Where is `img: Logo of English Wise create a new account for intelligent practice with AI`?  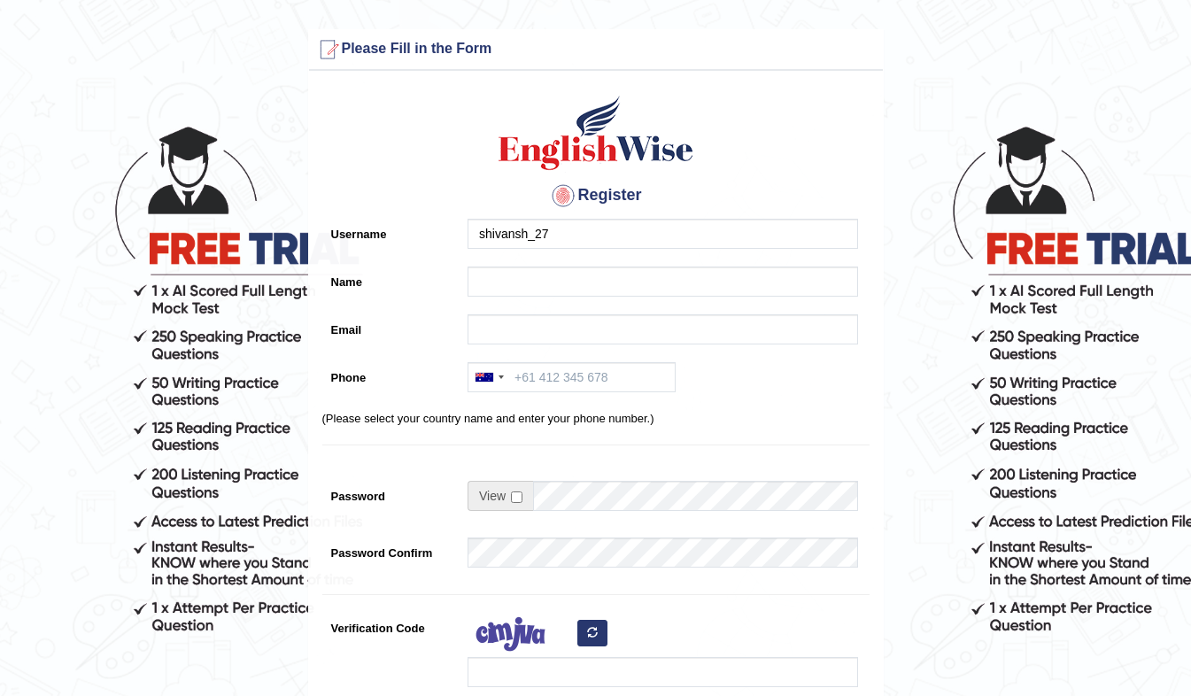
img: Logo of English Wise create a new account for intelligent practice with AI is located at coordinates (596, 133).